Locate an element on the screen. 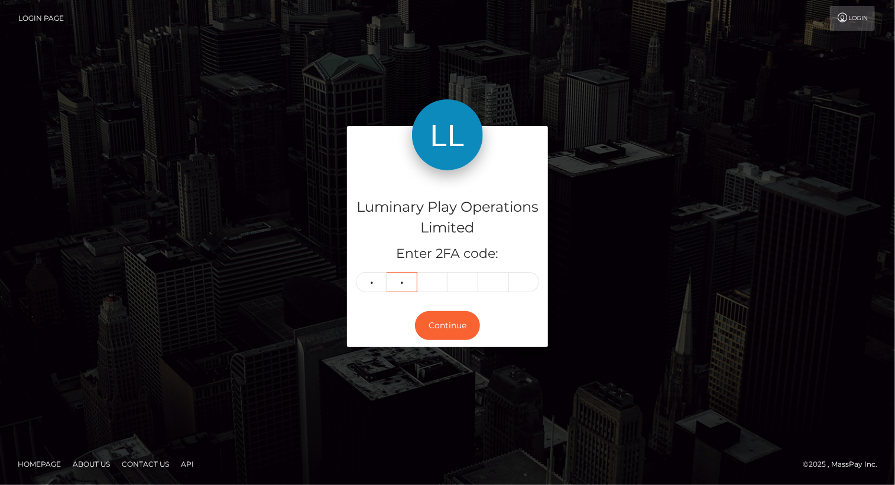 This screenshot has width=895, height=485. a: Homepage is located at coordinates (39, 463).